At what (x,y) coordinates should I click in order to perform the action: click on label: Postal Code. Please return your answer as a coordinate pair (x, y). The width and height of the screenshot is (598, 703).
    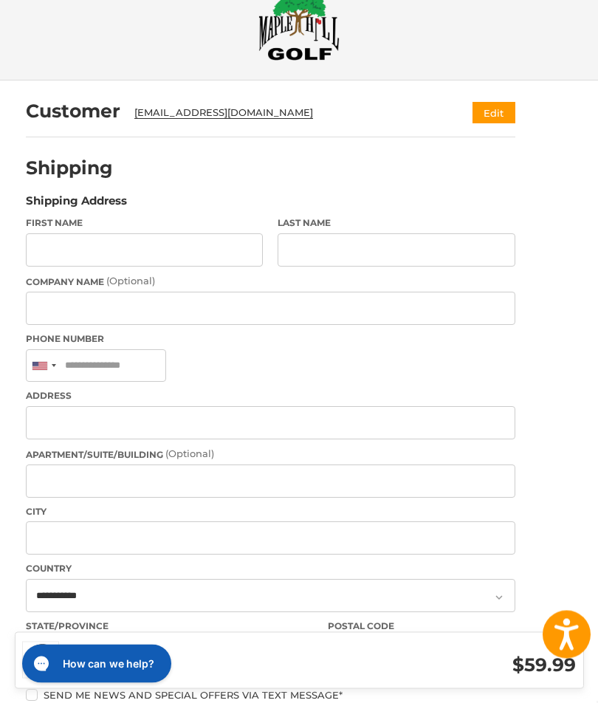
    Looking at the image, I should click on (422, 627).